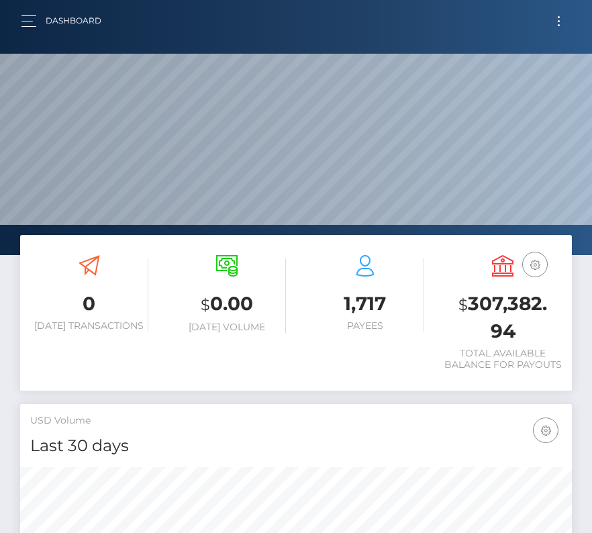  I want to click on h4: Last 30 days, so click(296, 446).